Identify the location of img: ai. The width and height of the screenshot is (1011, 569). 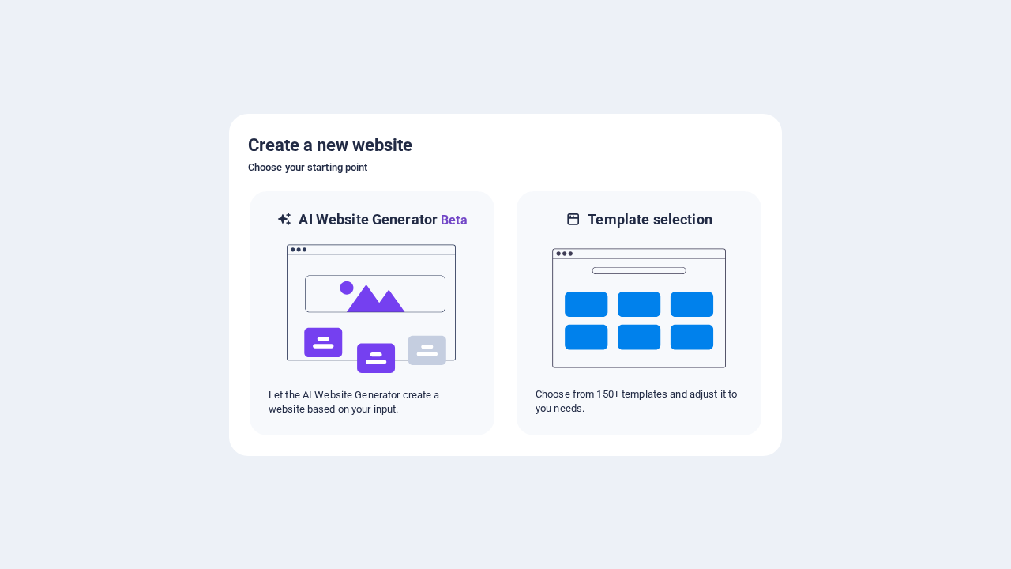
(372, 309).